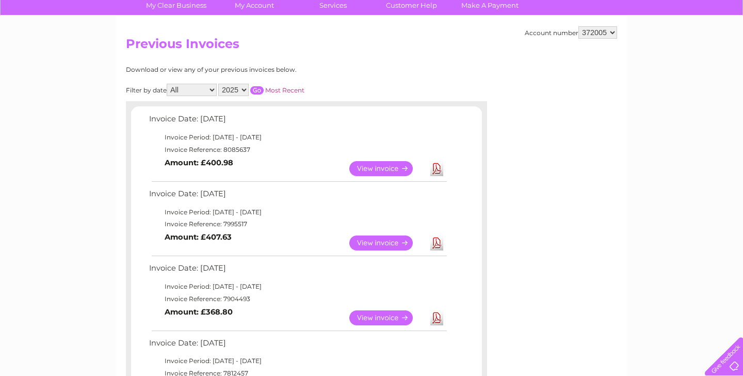  What do you see at coordinates (297, 150) in the screenshot?
I see `td: Invoice Reference: 8085637` at bounding box center [297, 150].